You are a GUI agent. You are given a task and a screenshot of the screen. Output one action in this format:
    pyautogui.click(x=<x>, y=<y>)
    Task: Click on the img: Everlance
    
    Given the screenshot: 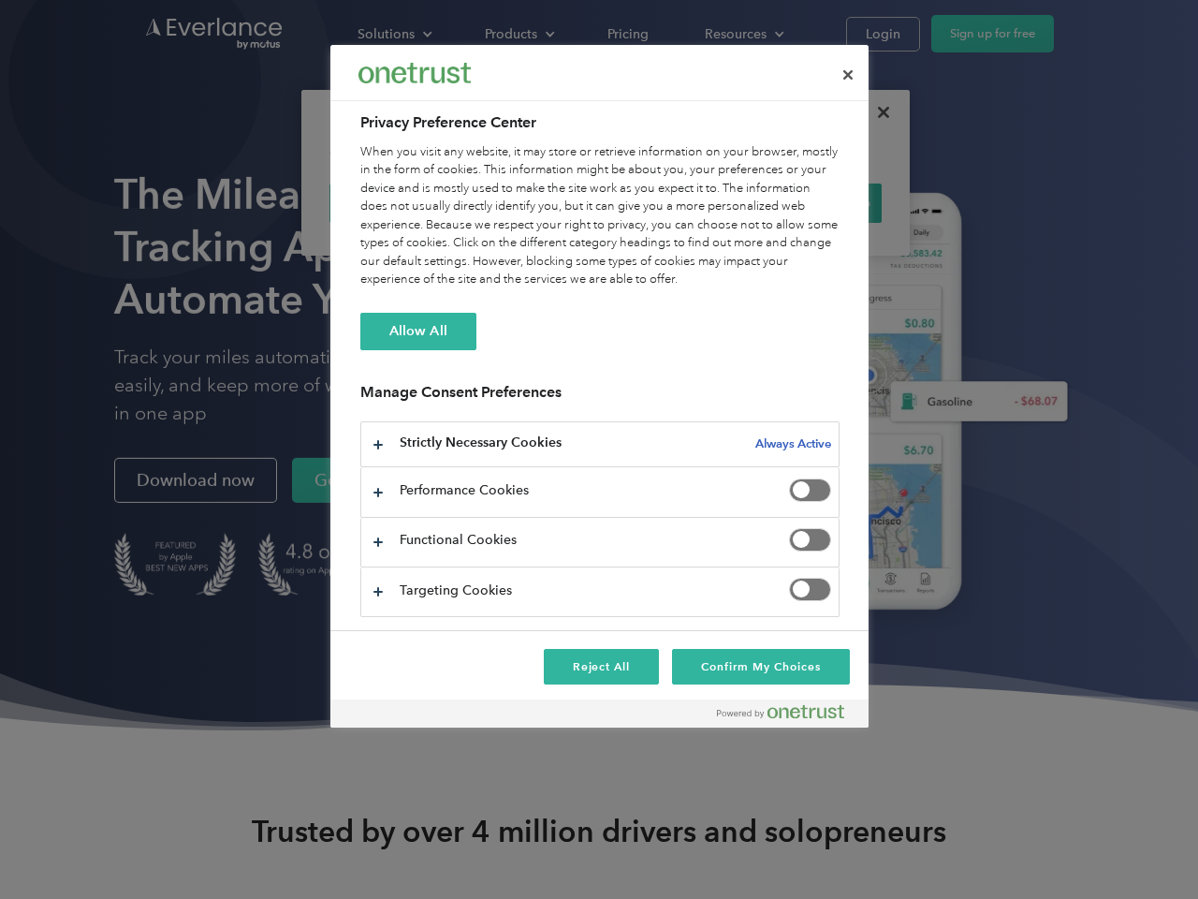 What is the action you would take?
    pyautogui.click(x=415, y=72)
    